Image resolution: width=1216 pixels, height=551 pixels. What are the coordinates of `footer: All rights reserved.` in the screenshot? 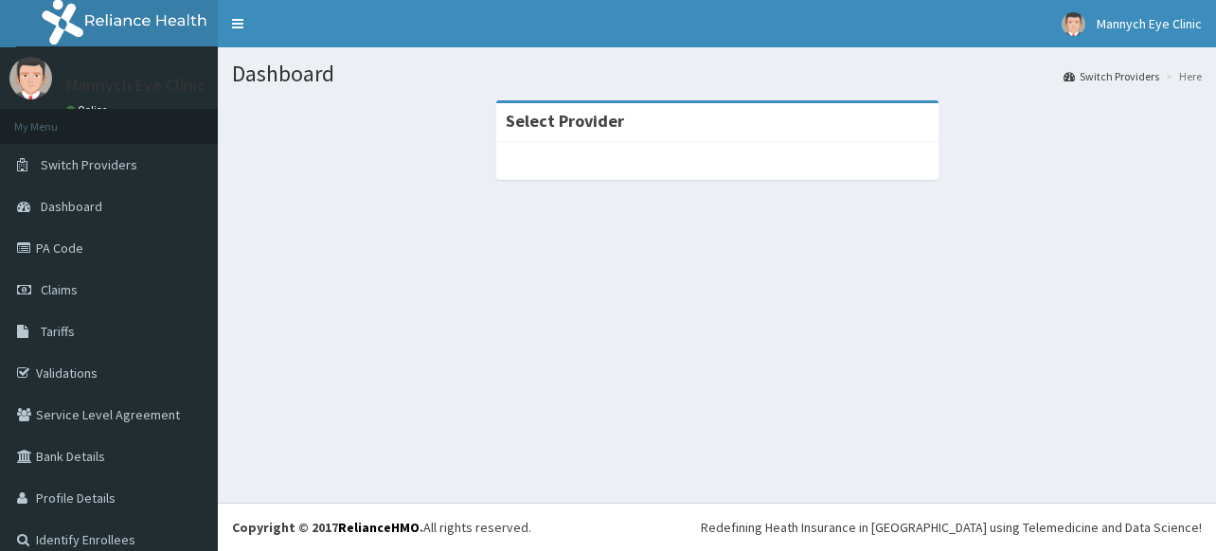 It's located at (717, 527).